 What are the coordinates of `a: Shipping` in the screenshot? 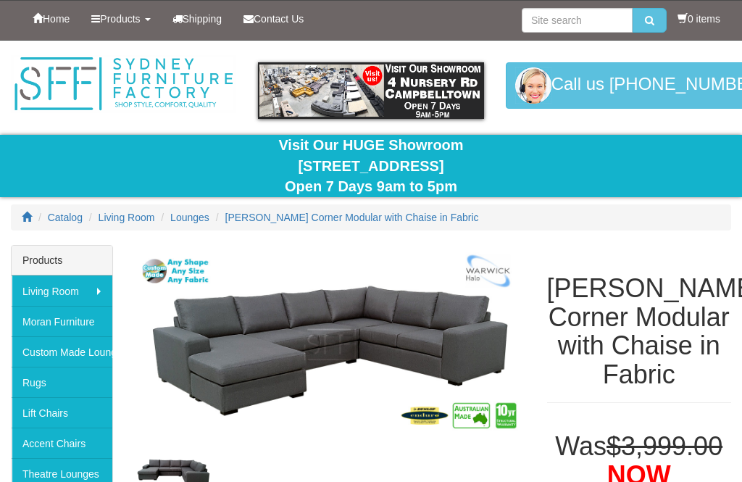 It's located at (197, 19).